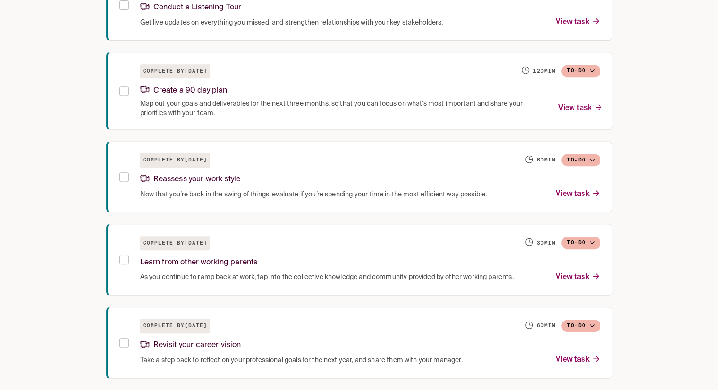  What do you see at coordinates (199, 262) in the screenshot?
I see `p: Learn from other working parents` at bounding box center [199, 262].